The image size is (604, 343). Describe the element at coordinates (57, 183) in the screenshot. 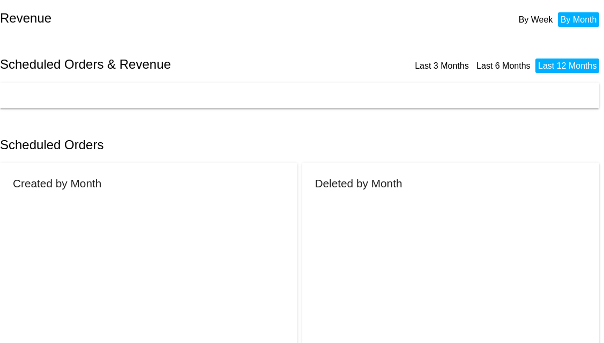

I see `h2: Created by Month` at that location.